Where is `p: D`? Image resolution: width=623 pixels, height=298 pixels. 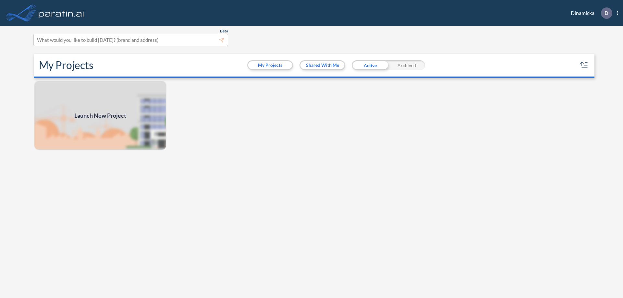
p: D is located at coordinates (607, 13).